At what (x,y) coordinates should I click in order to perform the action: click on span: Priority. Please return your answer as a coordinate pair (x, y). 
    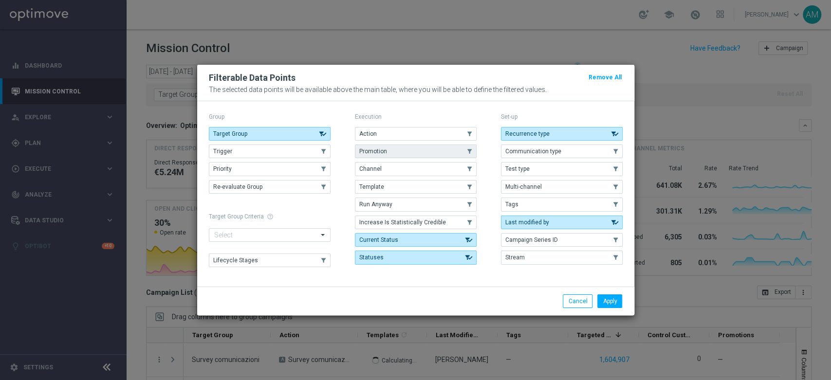
    Looking at the image, I should click on (223, 169).